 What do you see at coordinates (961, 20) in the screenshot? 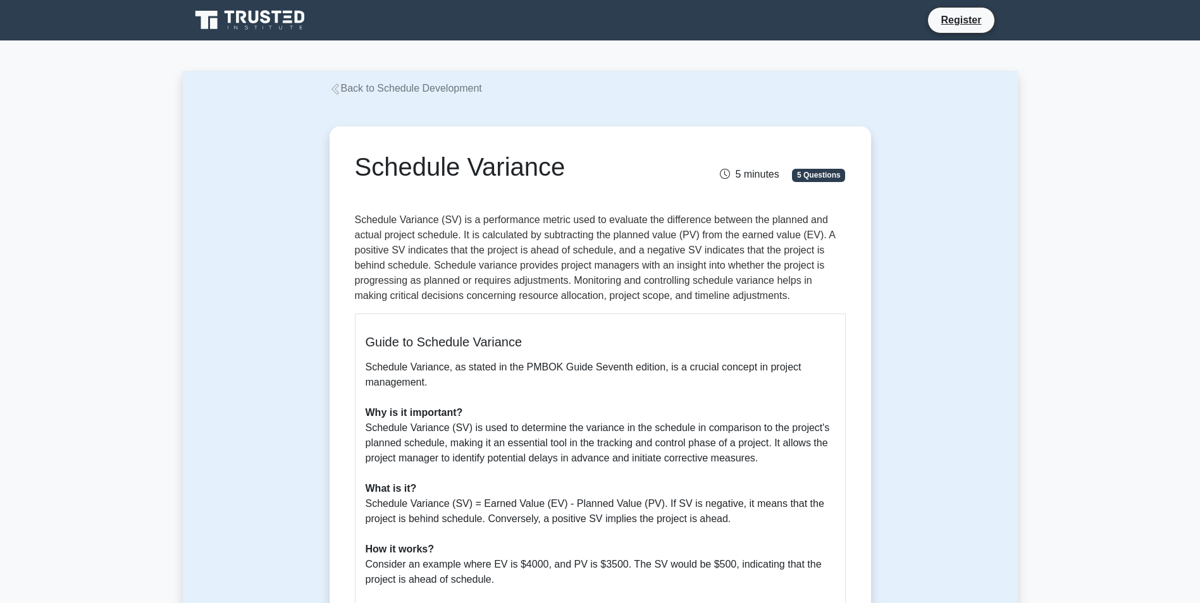
I see `a: Register` at bounding box center [961, 20].